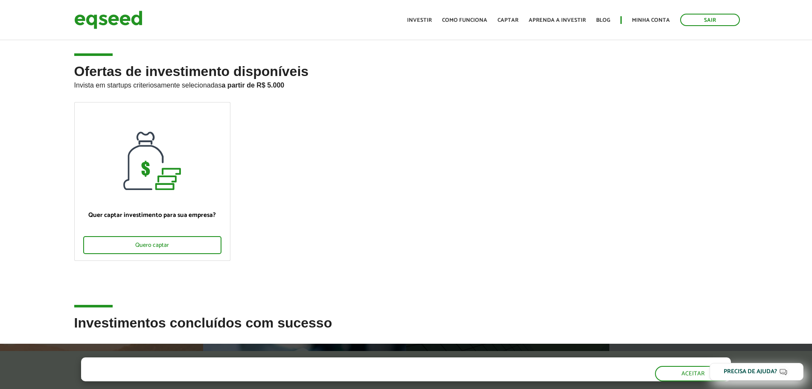 This screenshot has height=389, width=812. What do you see at coordinates (152, 181) in the screenshot?
I see `a: Quer captar investimento para sua empresa? Quero captar` at bounding box center [152, 181].